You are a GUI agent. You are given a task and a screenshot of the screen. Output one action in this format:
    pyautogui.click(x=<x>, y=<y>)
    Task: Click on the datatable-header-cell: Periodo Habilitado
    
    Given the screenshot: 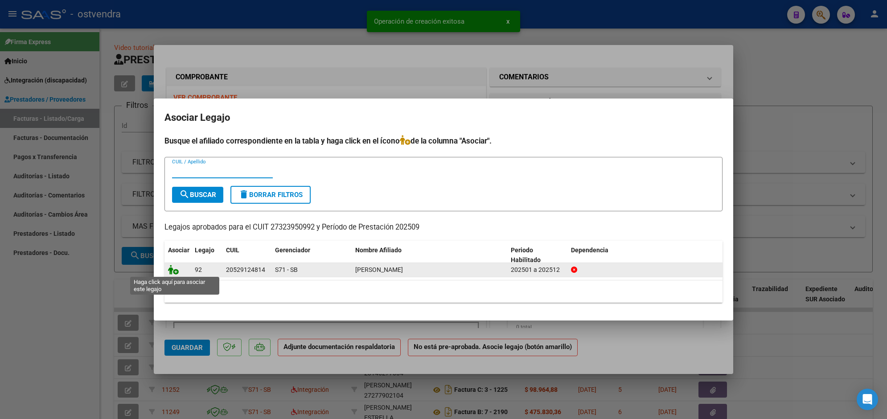 What is the action you would take?
    pyautogui.click(x=537, y=255)
    